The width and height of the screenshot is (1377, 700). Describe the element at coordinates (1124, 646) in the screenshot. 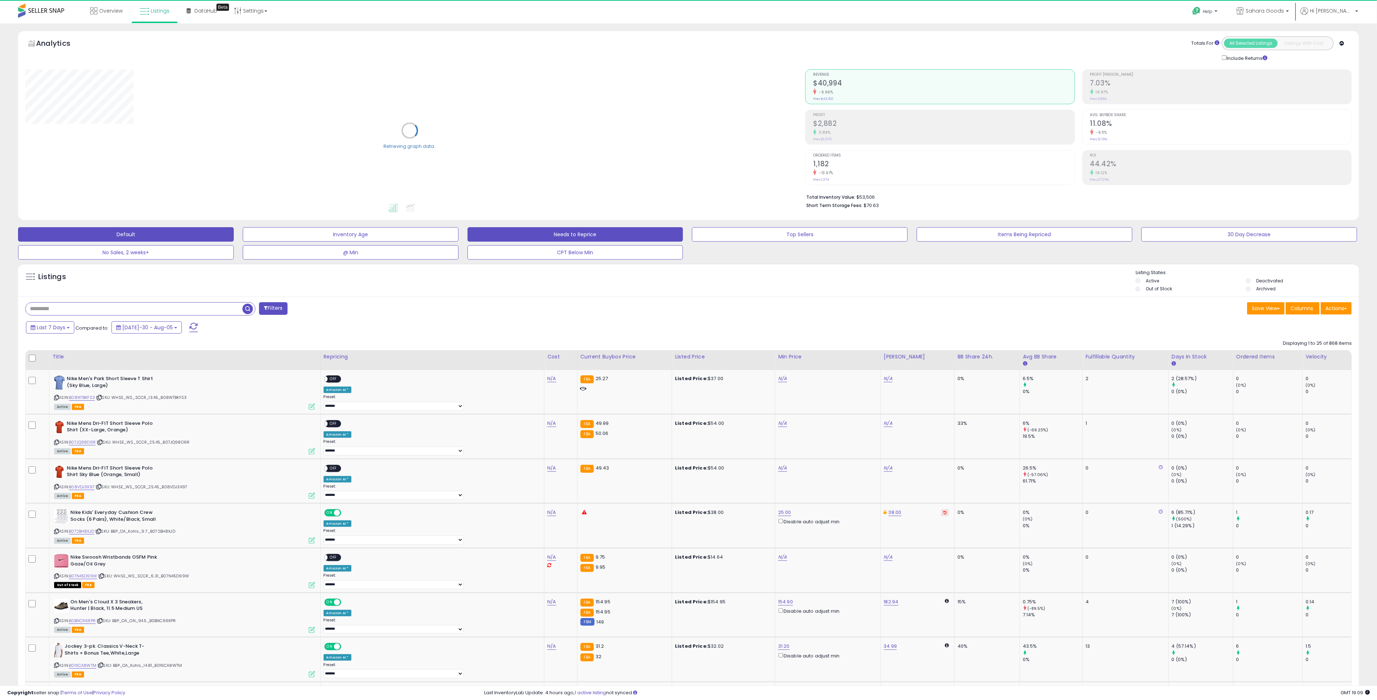

I see `div: 13` at that location.